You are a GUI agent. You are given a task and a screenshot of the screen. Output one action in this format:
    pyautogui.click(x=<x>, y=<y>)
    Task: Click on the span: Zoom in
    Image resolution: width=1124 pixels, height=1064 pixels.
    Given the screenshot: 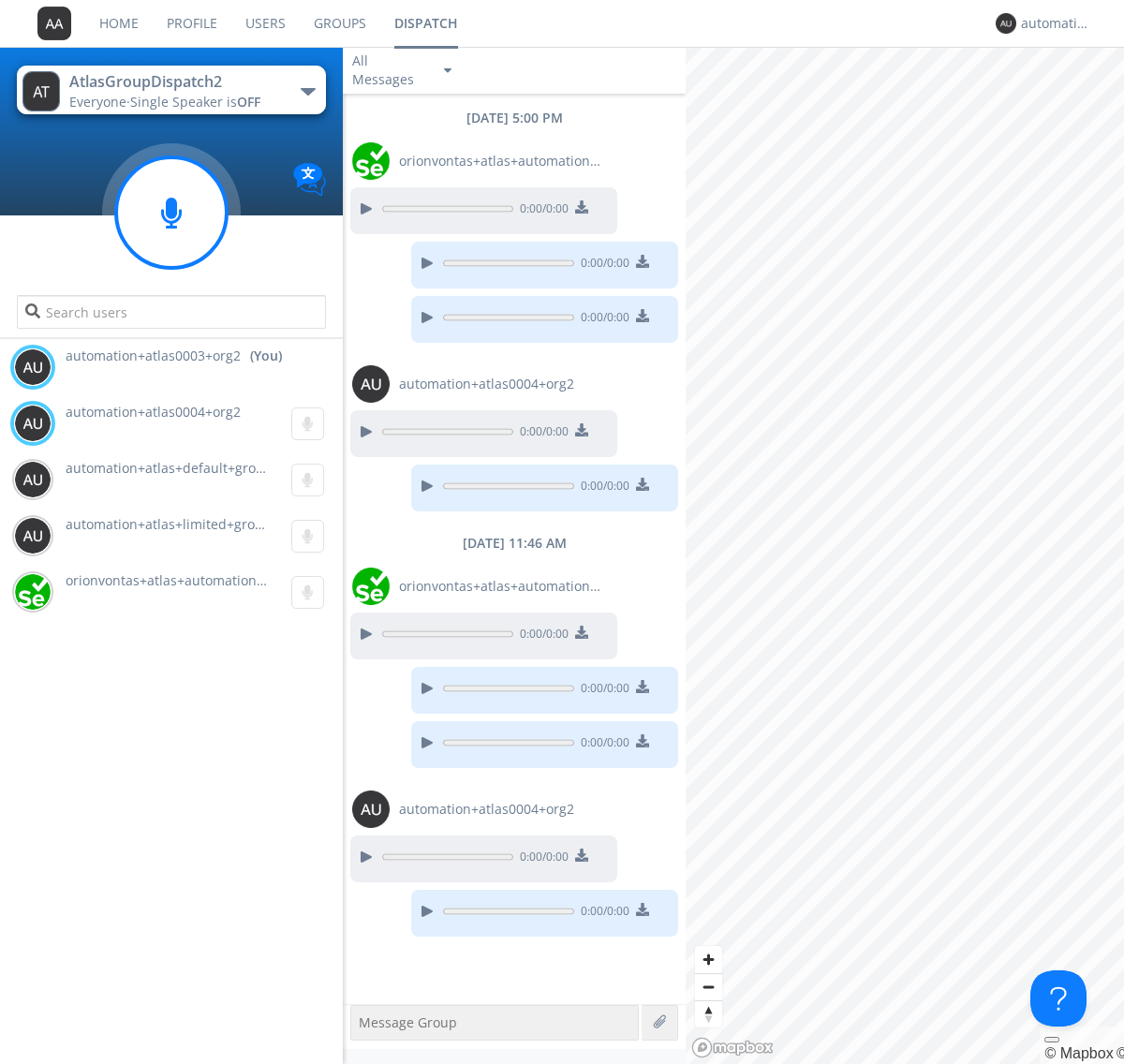 What is the action you would take?
    pyautogui.click(x=708, y=959)
    